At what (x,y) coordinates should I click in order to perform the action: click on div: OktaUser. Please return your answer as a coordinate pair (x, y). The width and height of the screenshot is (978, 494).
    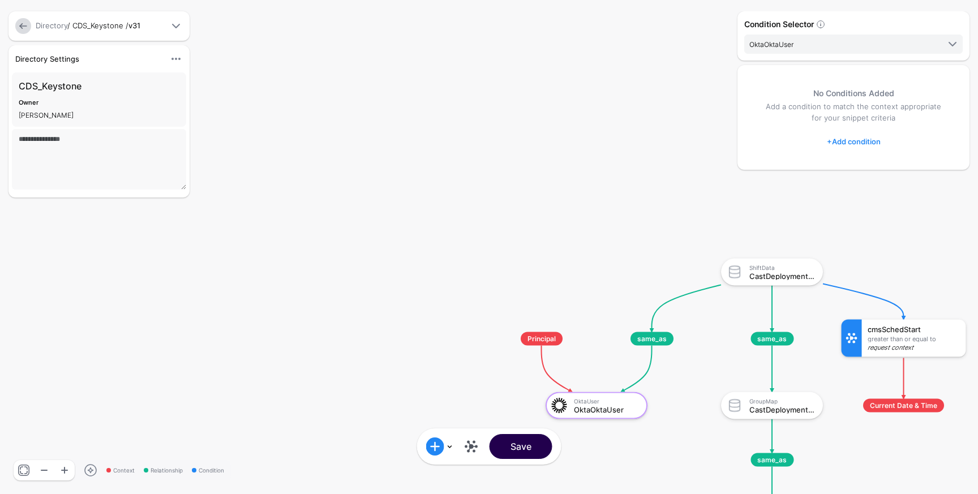
    Looking at the image, I should click on (607, 401).